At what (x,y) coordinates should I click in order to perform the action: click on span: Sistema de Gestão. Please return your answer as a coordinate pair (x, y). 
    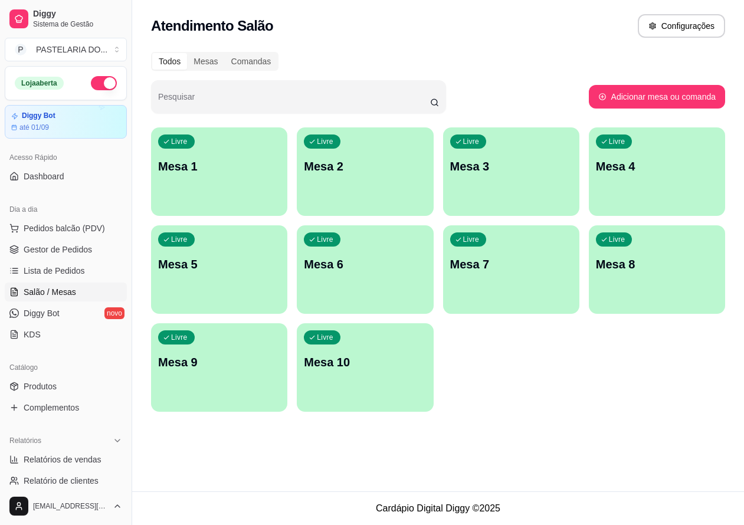
    Looking at the image, I should click on (77, 24).